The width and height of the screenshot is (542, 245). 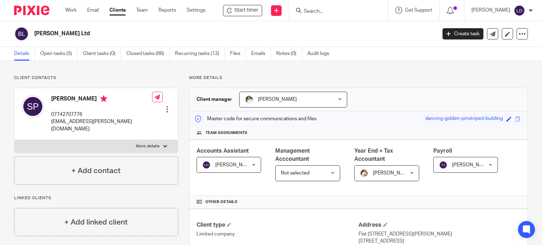 What do you see at coordinates (261, 54) in the screenshot?
I see `a: Emails` at bounding box center [261, 54].